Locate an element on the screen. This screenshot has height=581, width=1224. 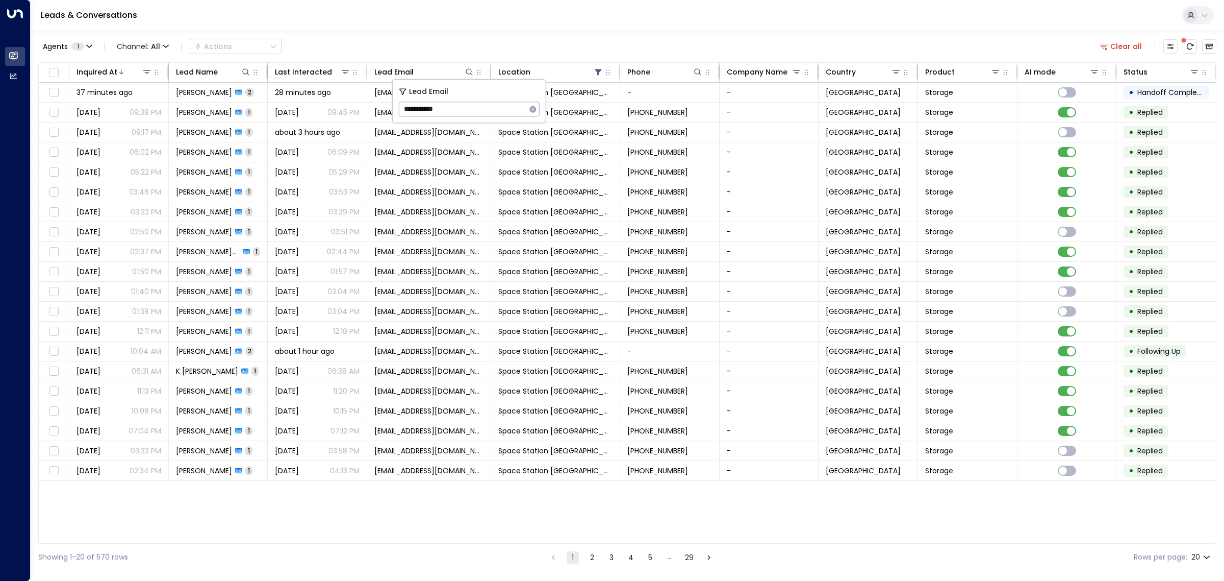
span: trading@bishbosh.uk is located at coordinates (429, 351).